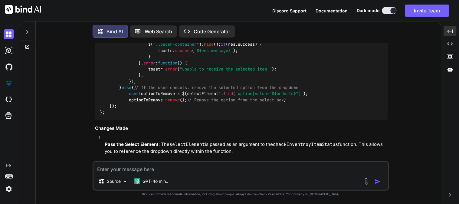  I want to click on p: Web Search, so click(158, 31).